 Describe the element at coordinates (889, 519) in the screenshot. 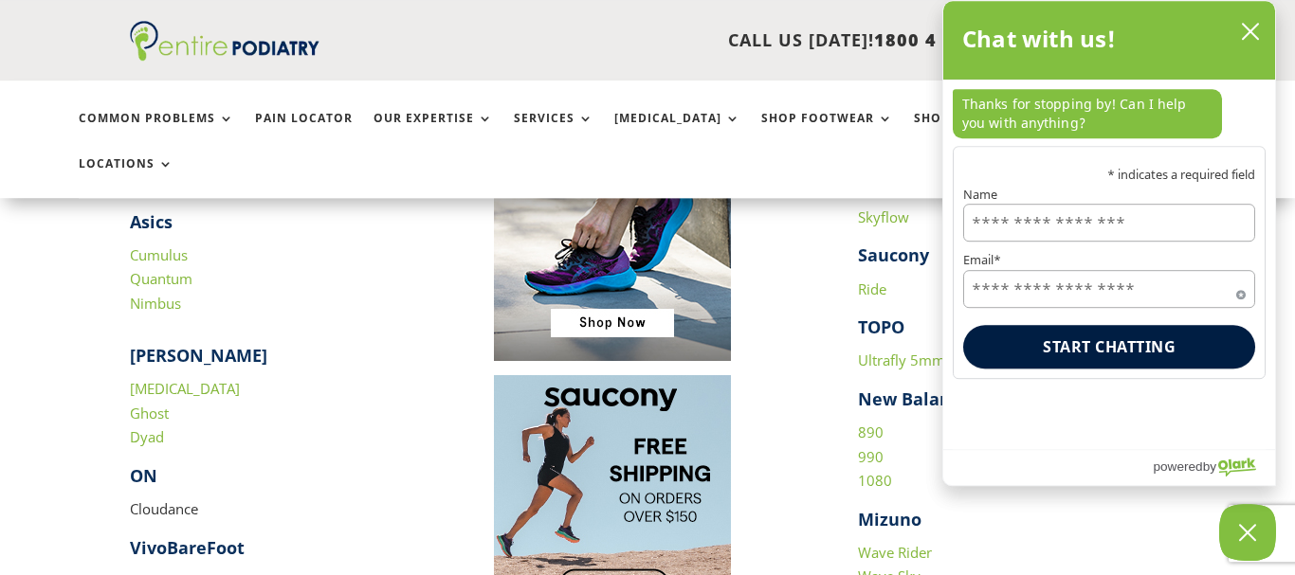

I see `strong: Mizuno` at that location.